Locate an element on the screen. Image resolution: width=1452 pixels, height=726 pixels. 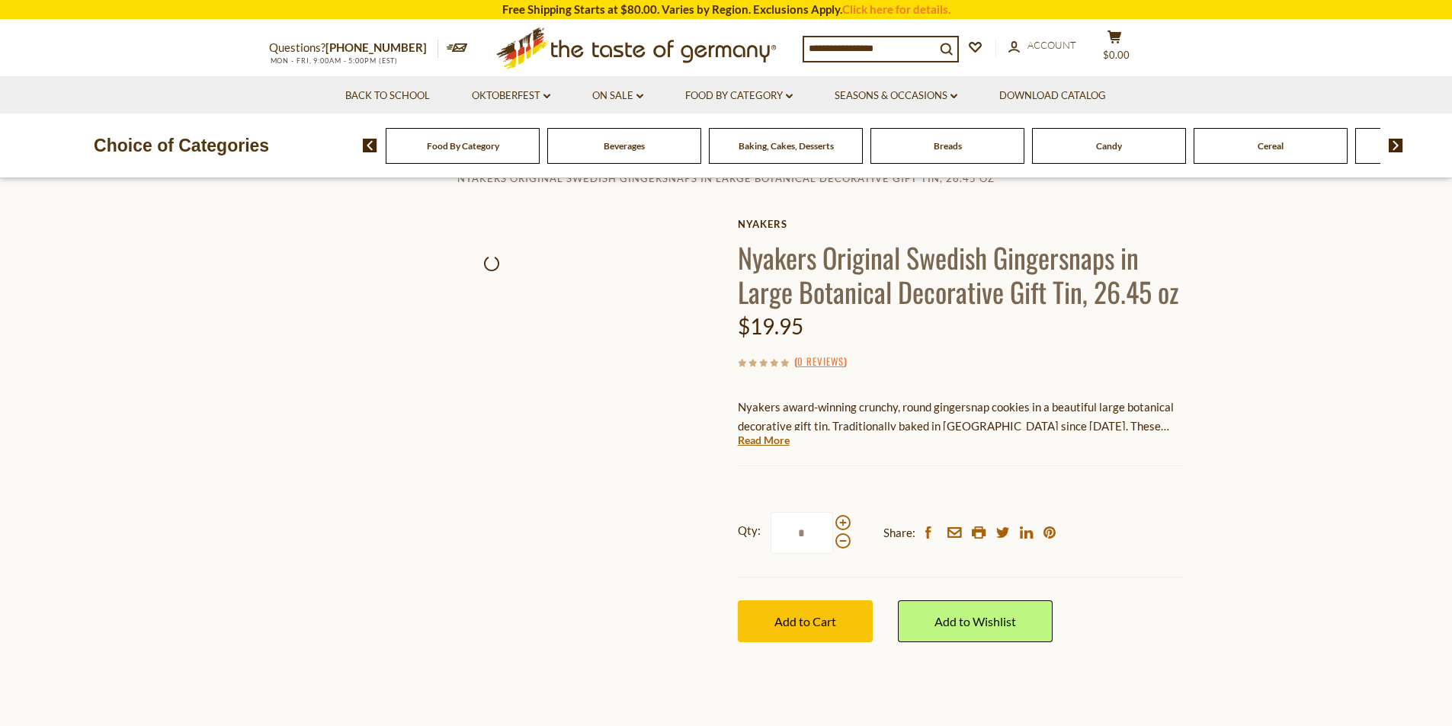
p: Nyakers award-winning crunchy, round gingersnap cookies in a beautiful large botanical decorative... is located at coordinates (960, 417).